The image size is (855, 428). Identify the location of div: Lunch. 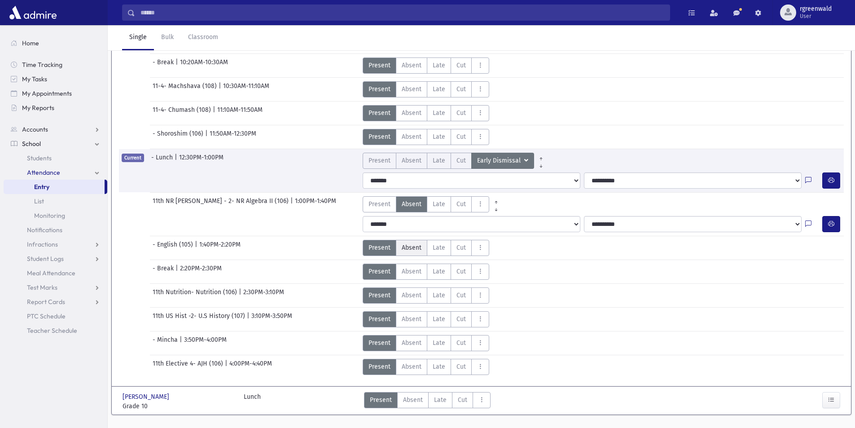
(252, 401).